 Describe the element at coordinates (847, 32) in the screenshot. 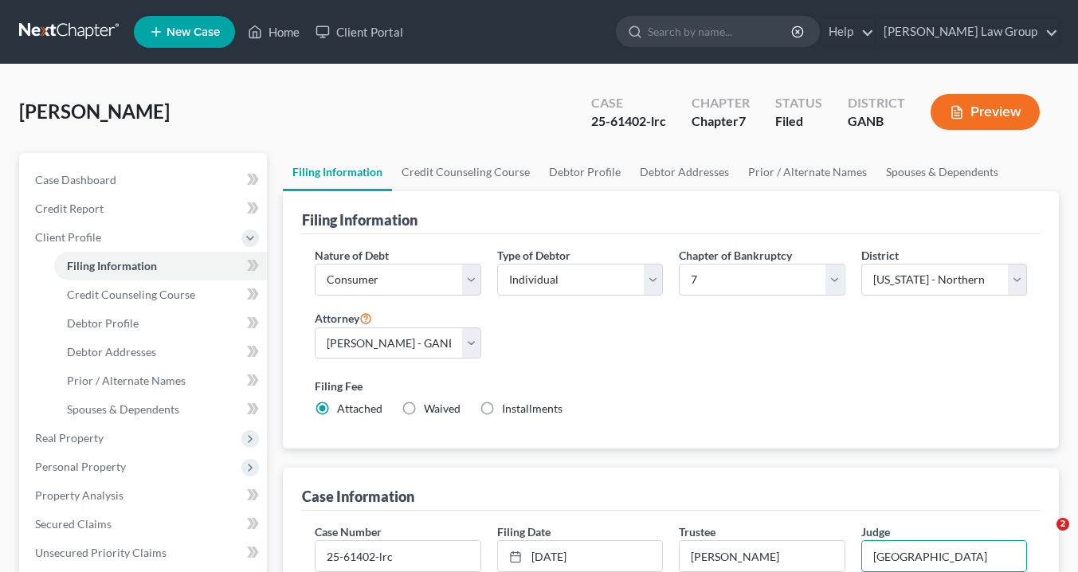

I see `a: Help` at that location.